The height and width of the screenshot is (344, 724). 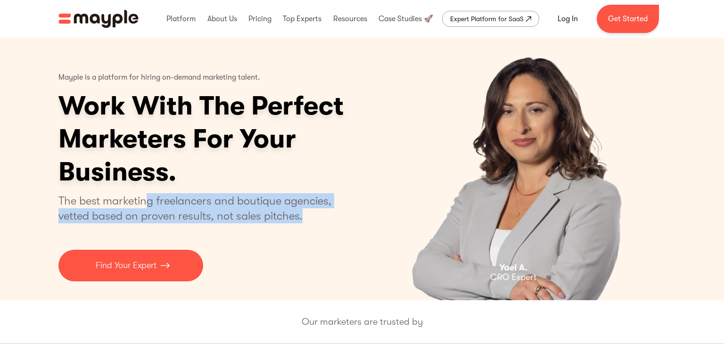 What do you see at coordinates (567, 19) in the screenshot?
I see `a: Log In` at bounding box center [567, 19].